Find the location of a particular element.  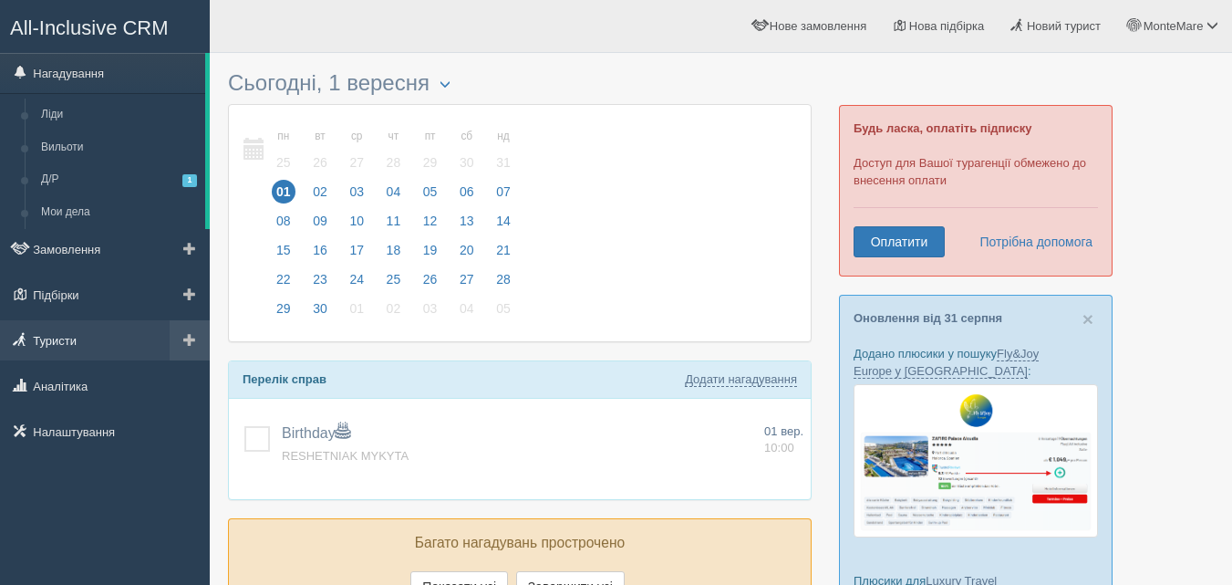

a: Додати нагадування is located at coordinates (740, 379).